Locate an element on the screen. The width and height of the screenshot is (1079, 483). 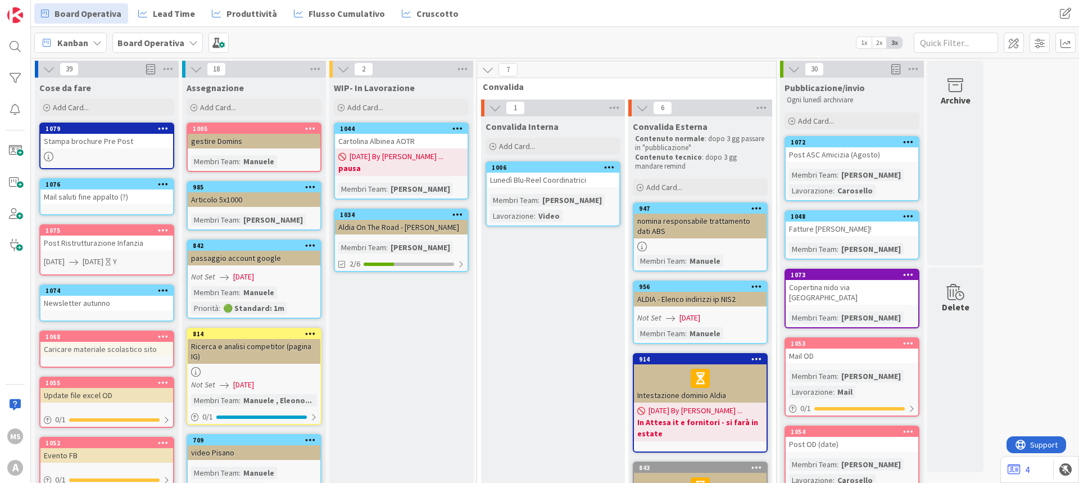
span: 3x is located at coordinates (894, 43).